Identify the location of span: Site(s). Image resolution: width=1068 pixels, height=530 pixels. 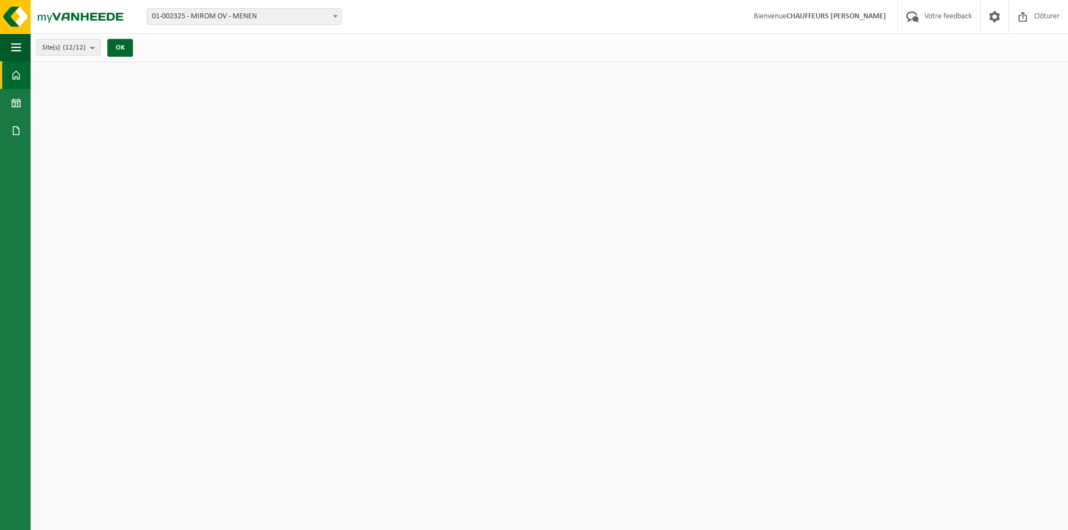
(64, 48).